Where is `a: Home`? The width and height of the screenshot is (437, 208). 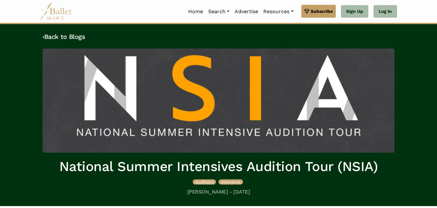
a: Home is located at coordinates (195, 12).